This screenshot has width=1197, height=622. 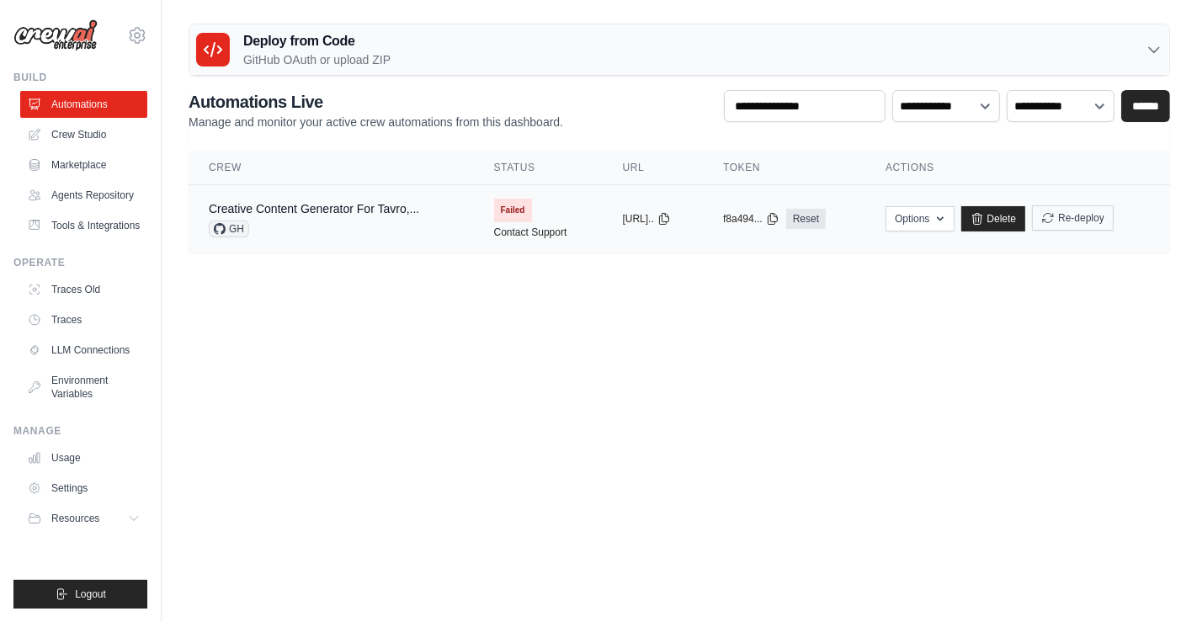 What do you see at coordinates (80, 263) in the screenshot?
I see `div: Operate` at bounding box center [80, 263].